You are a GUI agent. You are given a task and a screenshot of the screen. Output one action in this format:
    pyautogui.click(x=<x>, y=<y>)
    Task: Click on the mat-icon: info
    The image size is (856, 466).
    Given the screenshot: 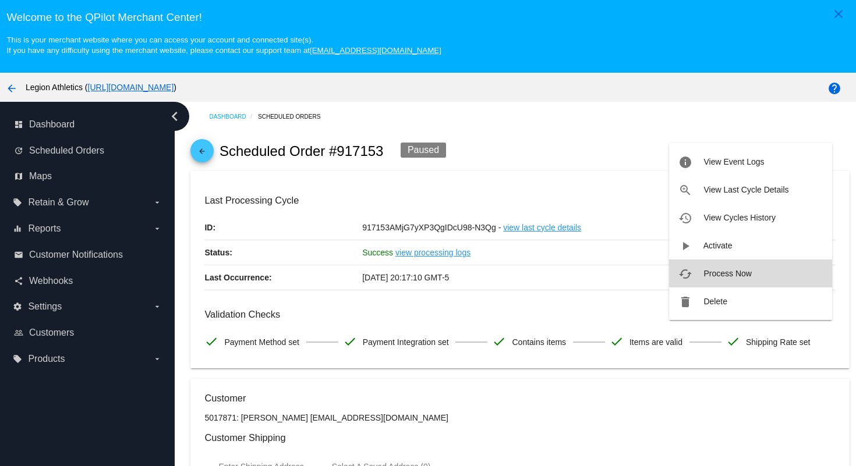 What is the action you would take?
    pyautogui.click(x=685, y=162)
    